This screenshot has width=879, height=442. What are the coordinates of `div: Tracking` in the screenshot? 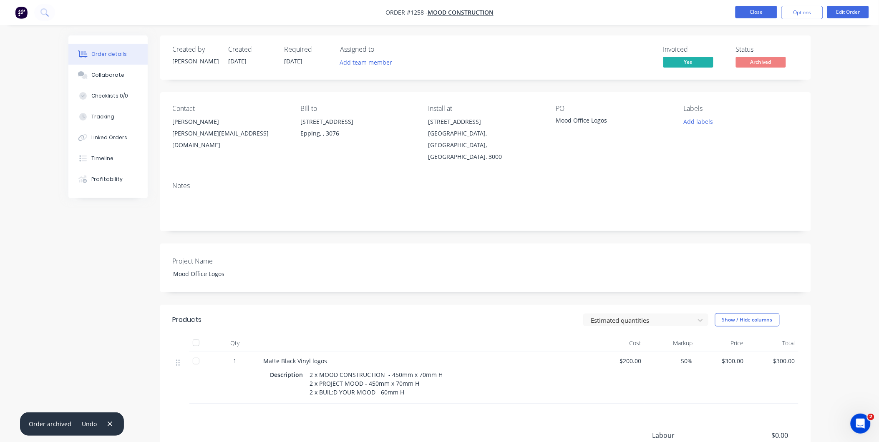 It's located at (103, 117).